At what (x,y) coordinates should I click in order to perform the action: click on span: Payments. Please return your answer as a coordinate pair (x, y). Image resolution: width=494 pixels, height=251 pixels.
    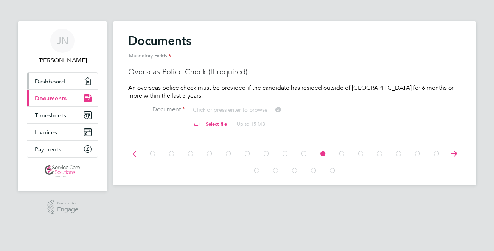
    Looking at the image, I should click on (48, 149).